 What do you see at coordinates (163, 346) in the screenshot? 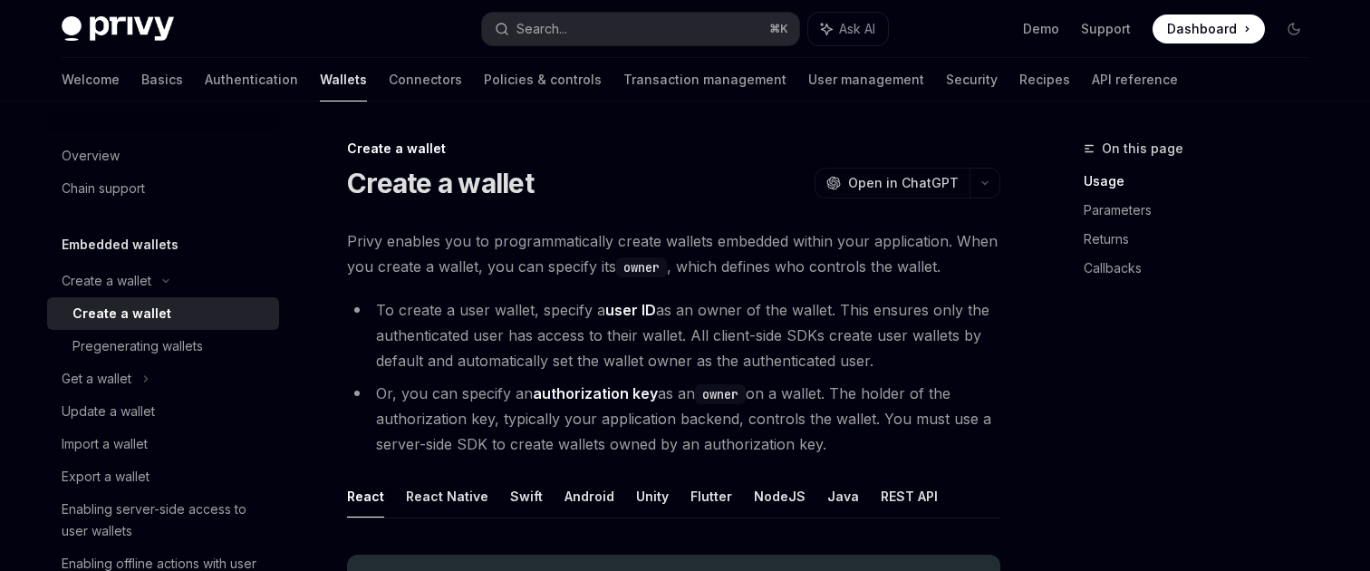
I see `a: Pregenerating wallets` at bounding box center [163, 346].